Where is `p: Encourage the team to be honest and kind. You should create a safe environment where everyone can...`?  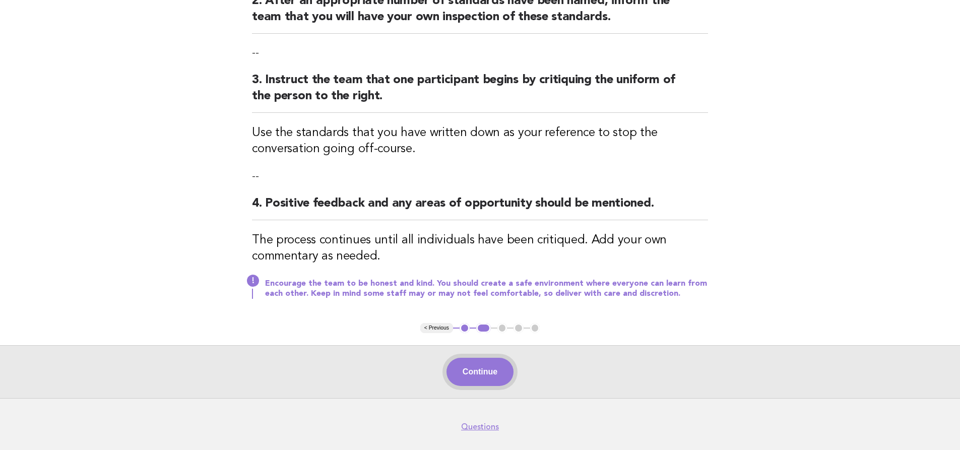
p: Encourage the team to be honest and kind. You should create a safe environment where everyone can... is located at coordinates (486, 289).